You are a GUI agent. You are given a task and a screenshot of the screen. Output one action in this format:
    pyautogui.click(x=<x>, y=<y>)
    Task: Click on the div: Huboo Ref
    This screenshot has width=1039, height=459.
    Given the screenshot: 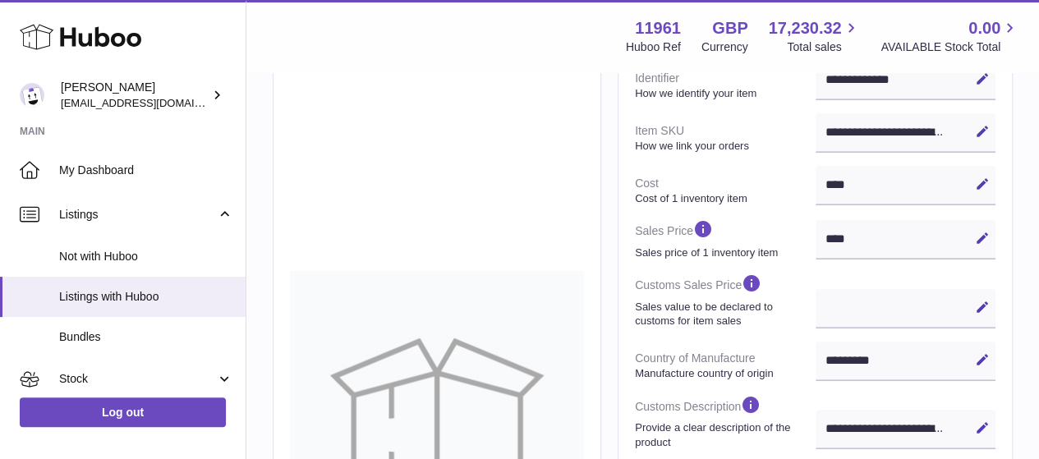 What is the action you would take?
    pyautogui.click(x=653, y=47)
    